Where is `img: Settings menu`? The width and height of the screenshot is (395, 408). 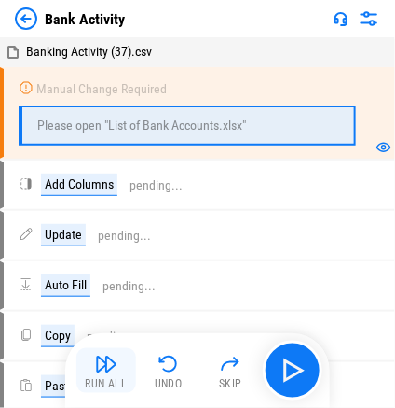 img: Settings menu is located at coordinates (369, 19).